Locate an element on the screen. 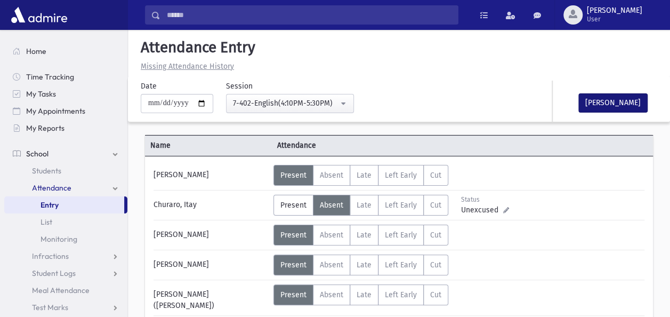 The image size is (670, 317). span: Time Tracking is located at coordinates (50, 77).